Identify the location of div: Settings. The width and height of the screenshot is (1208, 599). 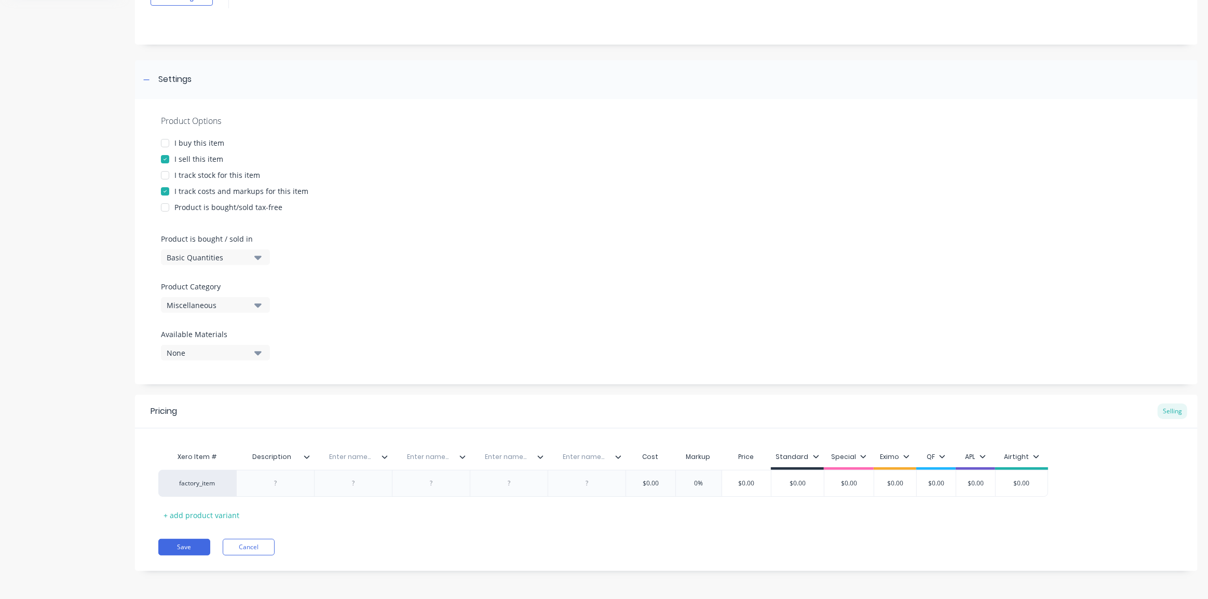
(175, 79).